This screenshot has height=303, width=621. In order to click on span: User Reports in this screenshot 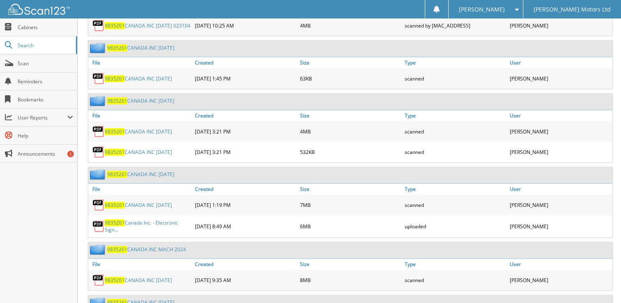, I will do `click(42, 117)`.